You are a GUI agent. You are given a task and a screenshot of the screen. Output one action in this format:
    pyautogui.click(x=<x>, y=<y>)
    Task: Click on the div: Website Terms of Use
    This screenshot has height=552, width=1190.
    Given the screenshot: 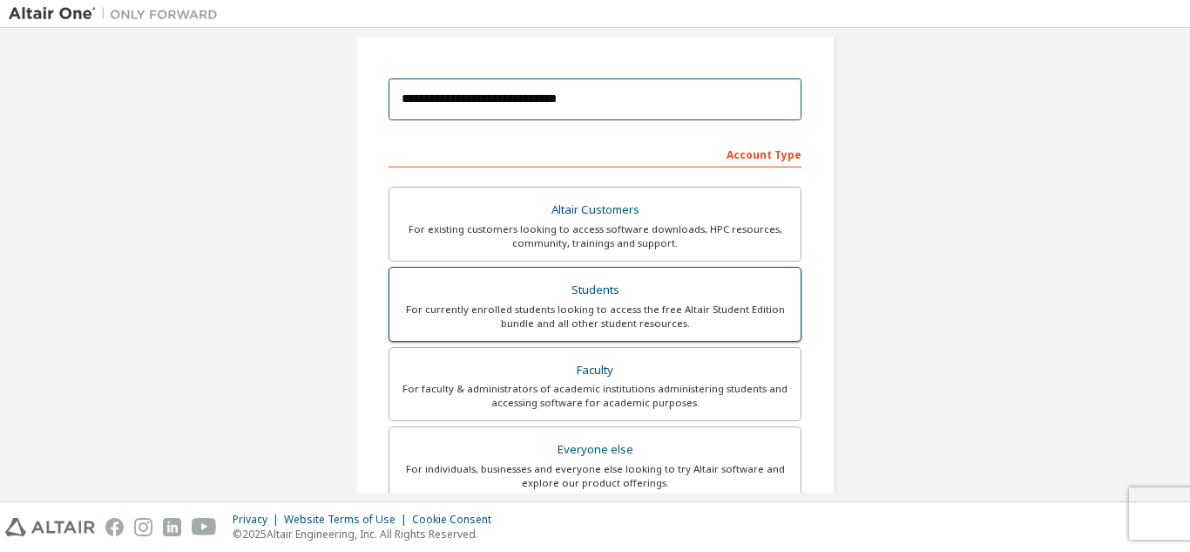 What is the action you would take?
    pyautogui.click(x=348, y=519)
    